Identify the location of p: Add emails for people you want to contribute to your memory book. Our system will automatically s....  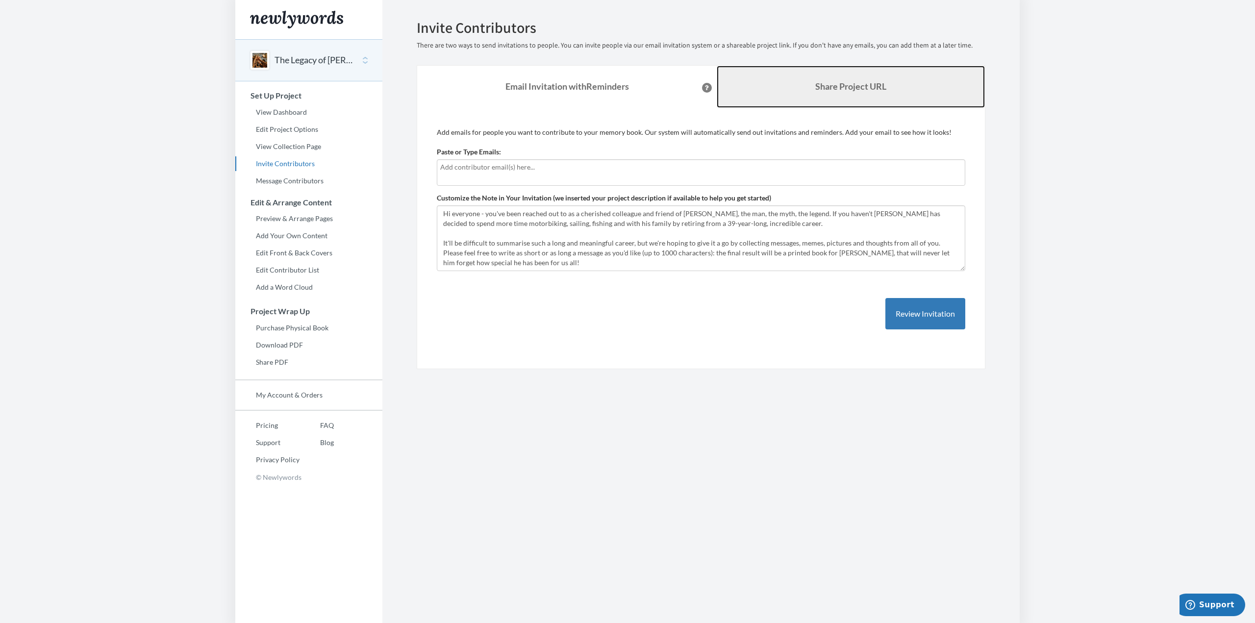
(701, 132).